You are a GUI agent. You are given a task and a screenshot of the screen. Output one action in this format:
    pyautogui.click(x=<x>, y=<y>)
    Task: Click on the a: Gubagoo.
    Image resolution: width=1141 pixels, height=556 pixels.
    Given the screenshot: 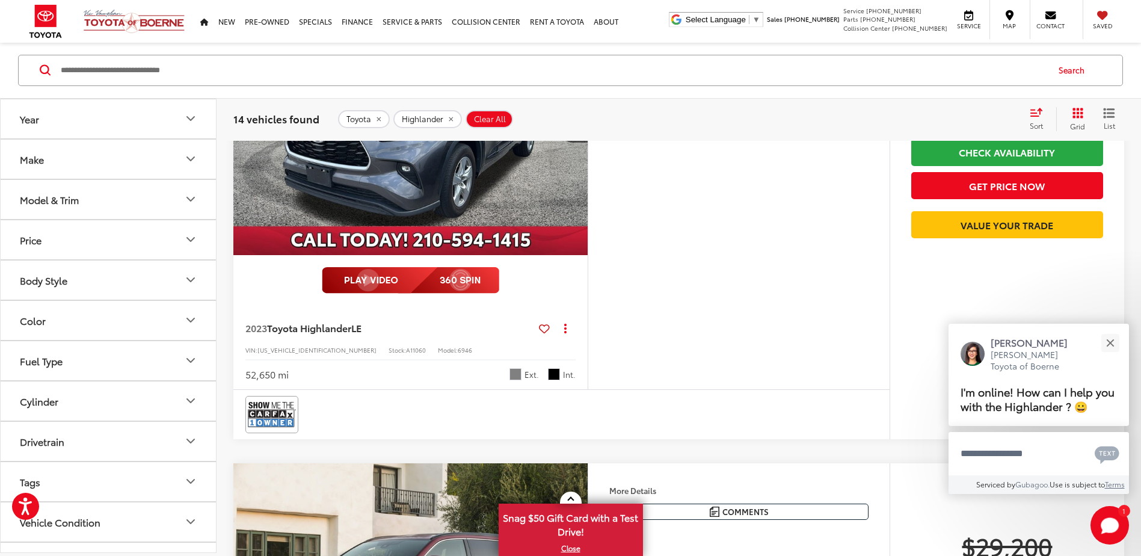 What is the action you would take?
    pyautogui.click(x=1032, y=483)
    